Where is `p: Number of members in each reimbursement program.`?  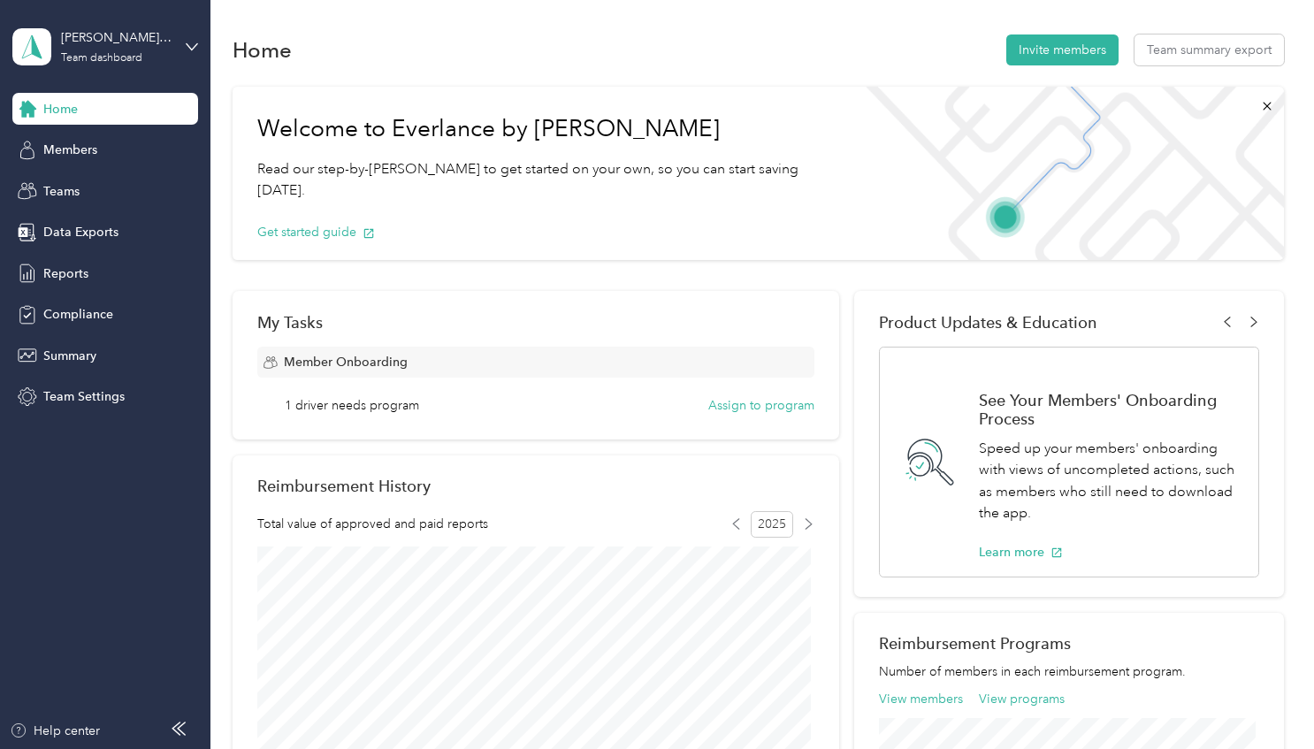 p: Number of members in each reimbursement program. is located at coordinates (1068, 671).